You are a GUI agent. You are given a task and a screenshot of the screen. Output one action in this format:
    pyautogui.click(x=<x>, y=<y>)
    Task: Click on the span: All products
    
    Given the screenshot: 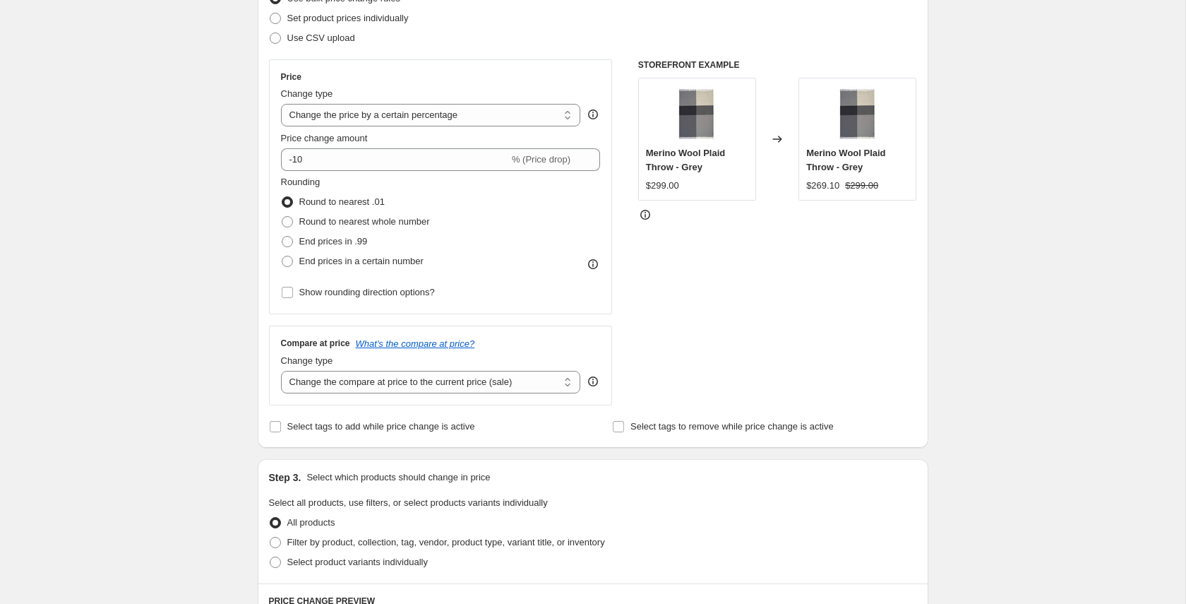 What is the action you would take?
    pyautogui.click(x=311, y=522)
    